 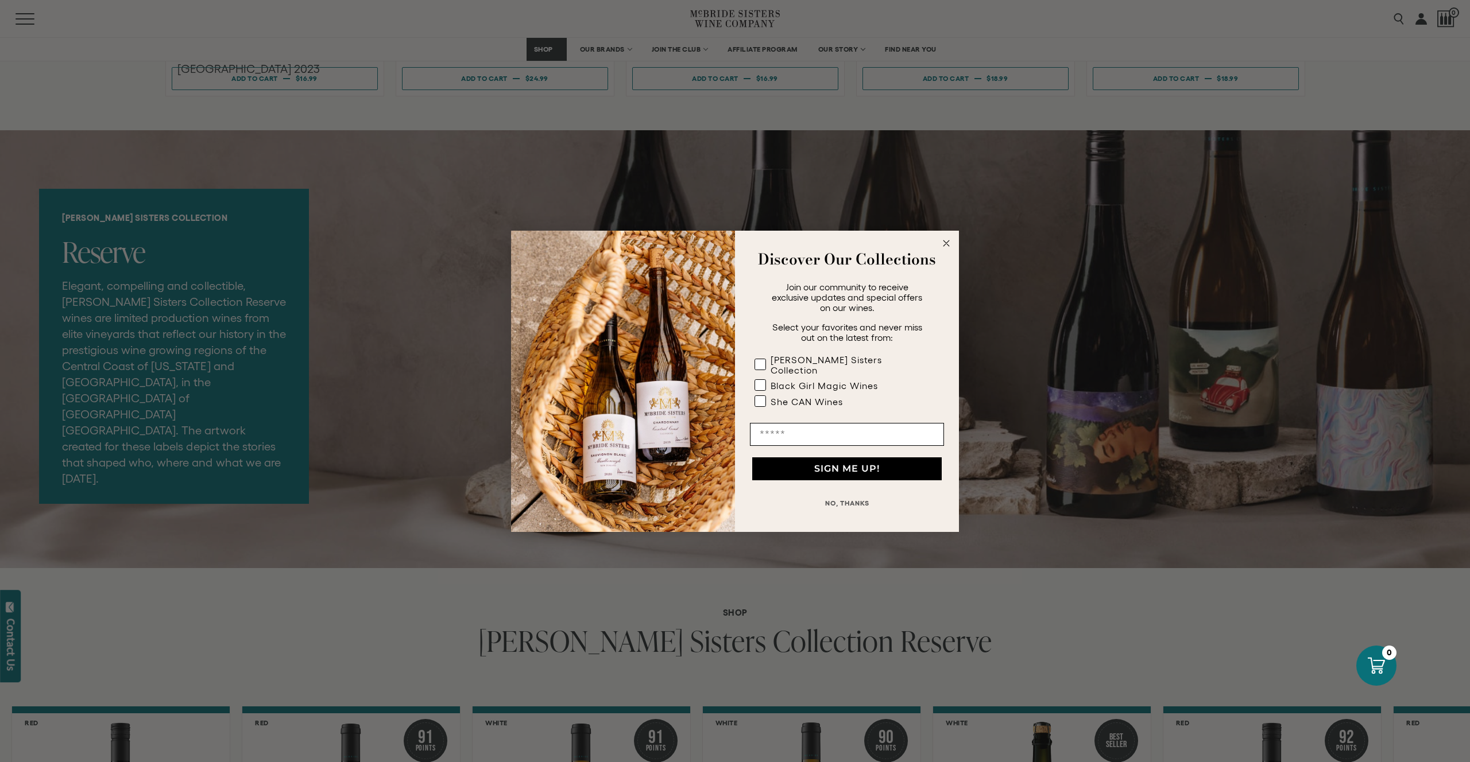 I want to click on button: SIGN ME UP!, so click(x=847, y=469).